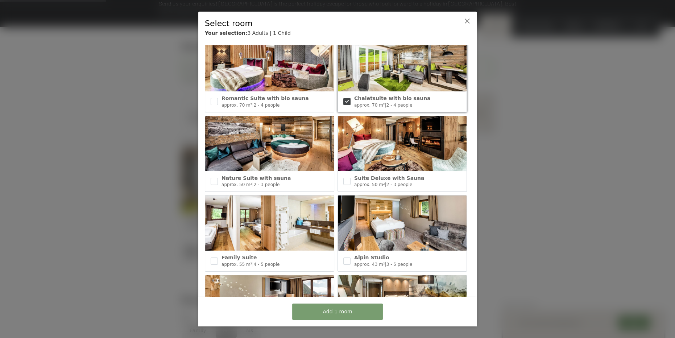  Describe the element at coordinates (237, 264) in the screenshot. I see `span: approx. 55 m²` at that location.